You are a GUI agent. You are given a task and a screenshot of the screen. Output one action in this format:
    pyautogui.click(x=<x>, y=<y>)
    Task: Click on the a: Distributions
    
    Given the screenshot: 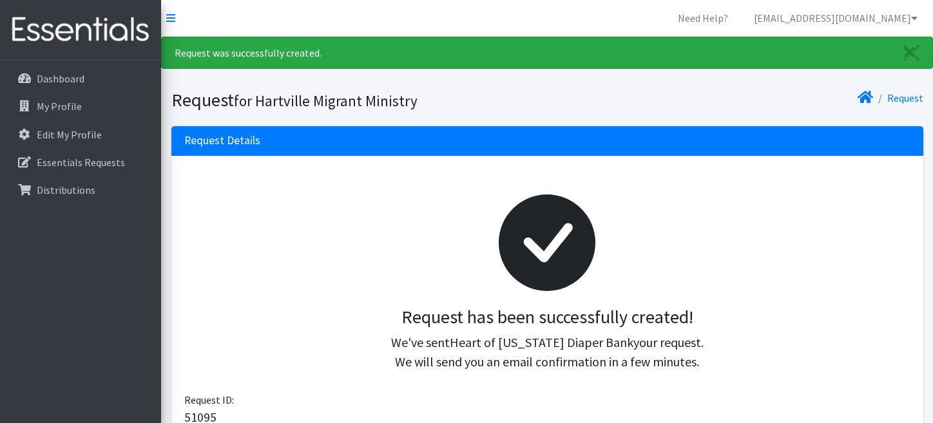 What is the action you would take?
    pyautogui.click(x=81, y=190)
    